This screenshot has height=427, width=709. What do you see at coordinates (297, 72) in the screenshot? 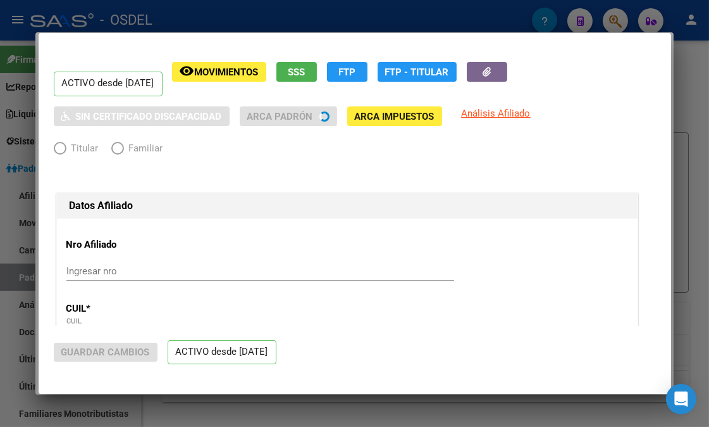
I see `button: SSS` at bounding box center [297, 72].